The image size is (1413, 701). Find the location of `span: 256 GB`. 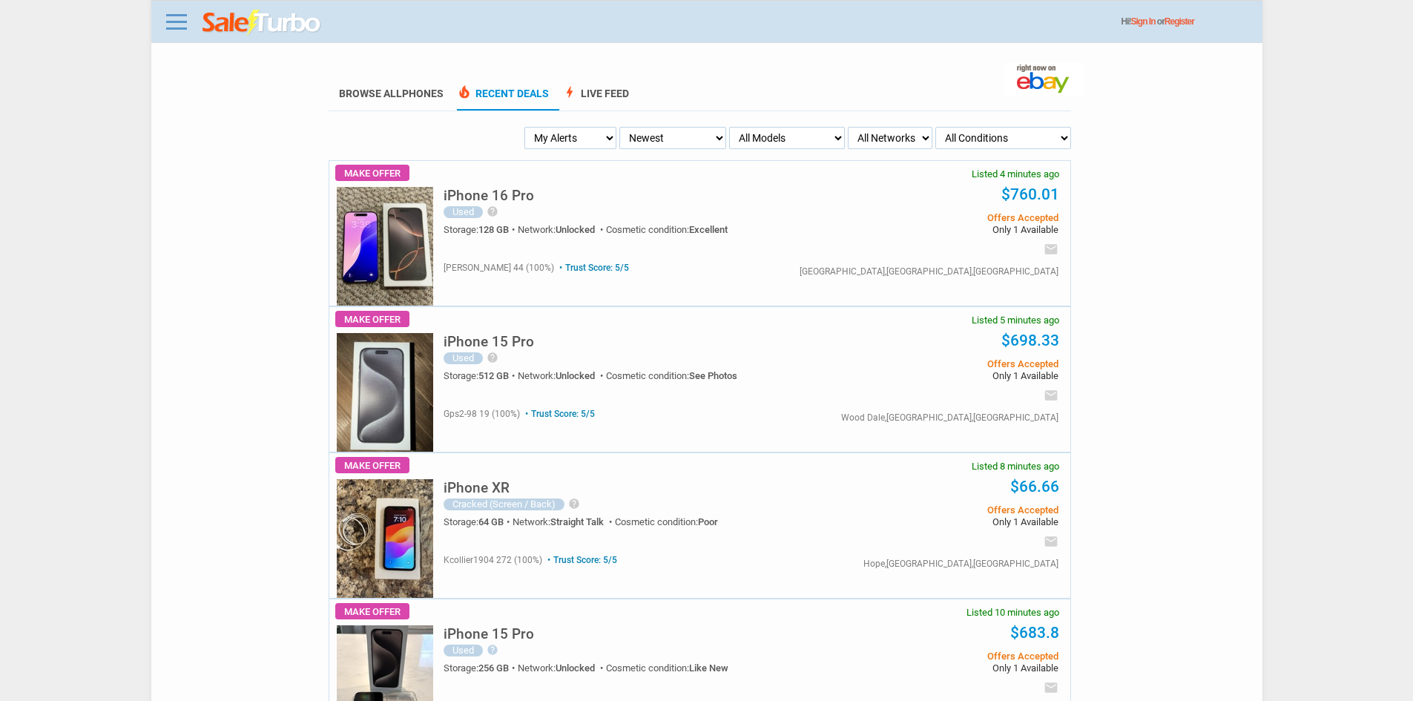

span: 256 GB is located at coordinates (493, 667).